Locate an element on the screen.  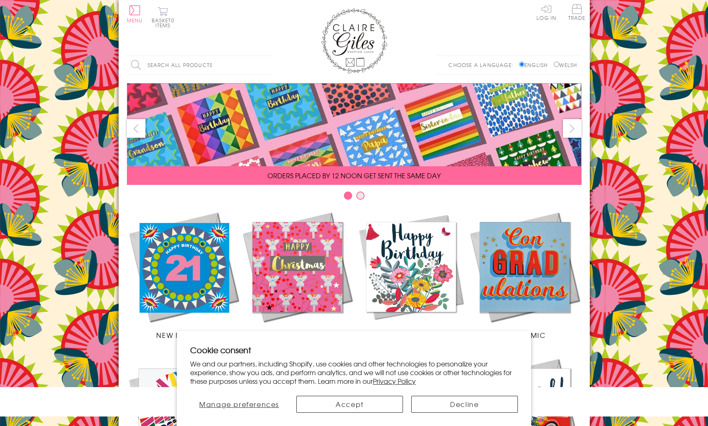
span: Menu is located at coordinates (135, 20).